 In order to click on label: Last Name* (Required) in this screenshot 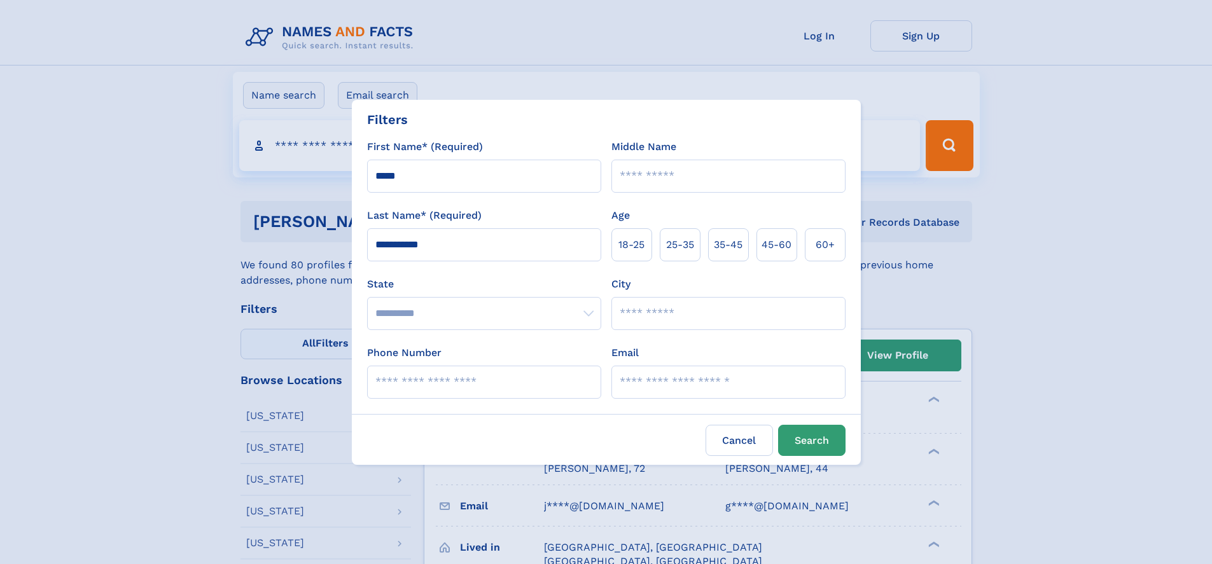, I will do `click(424, 216)`.